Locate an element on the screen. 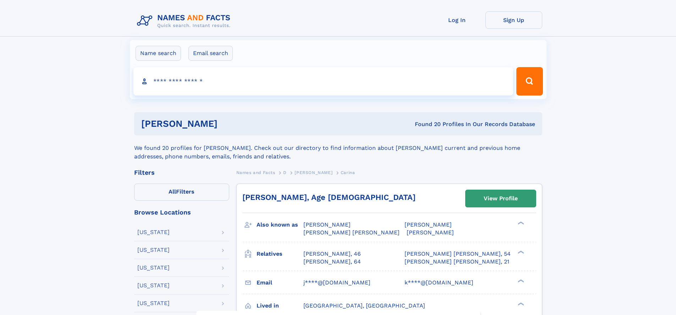 This screenshot has width=676, height=315. span: Carina is located at coordinates (348, 173).